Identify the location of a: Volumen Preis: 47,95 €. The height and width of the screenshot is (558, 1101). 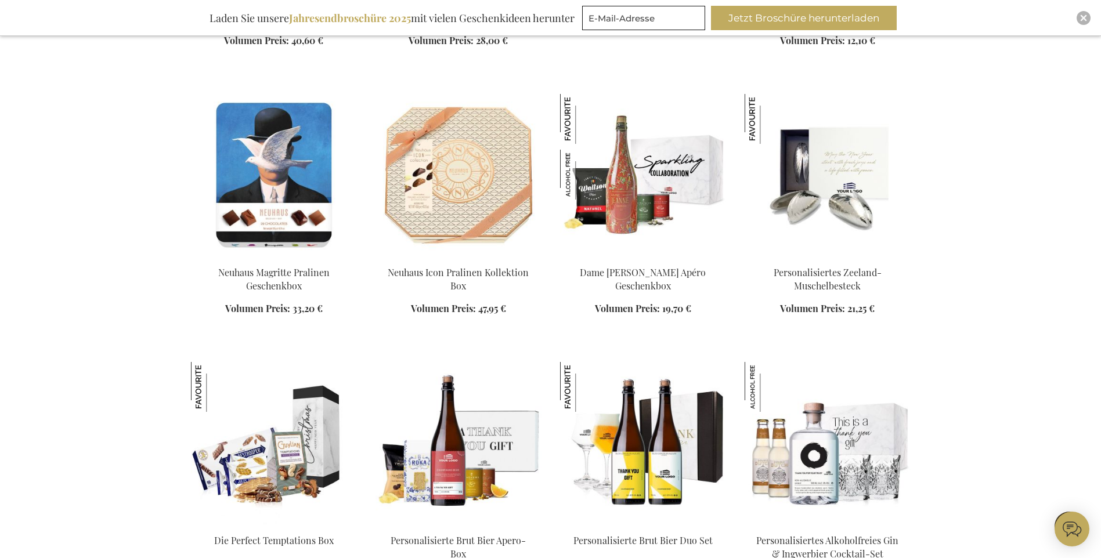
(459, 309).